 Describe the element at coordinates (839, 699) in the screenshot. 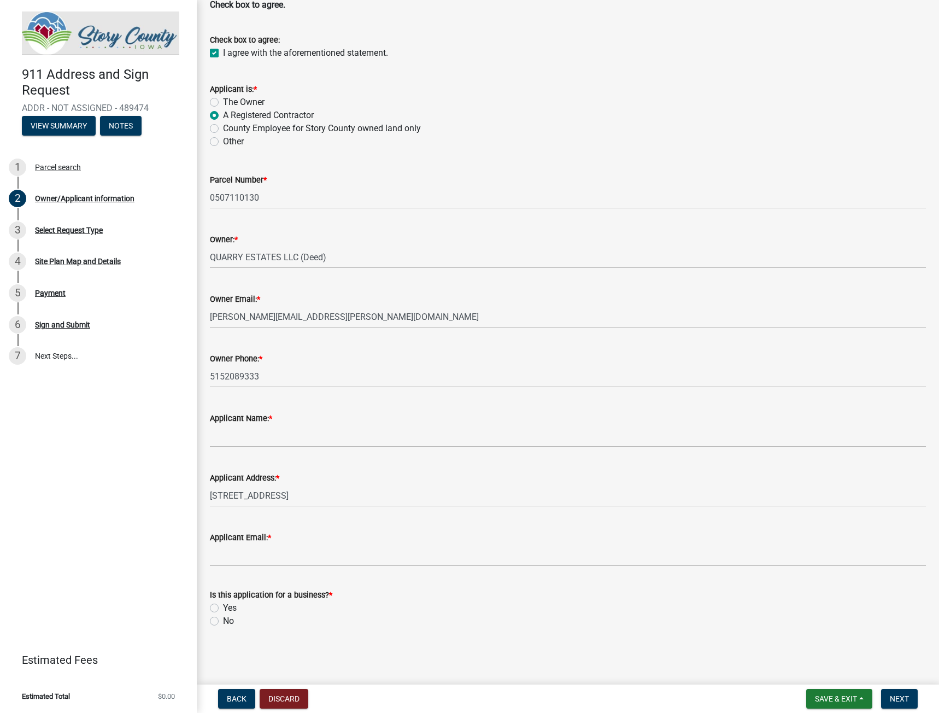

I see `button: Save & Exit` at that location.